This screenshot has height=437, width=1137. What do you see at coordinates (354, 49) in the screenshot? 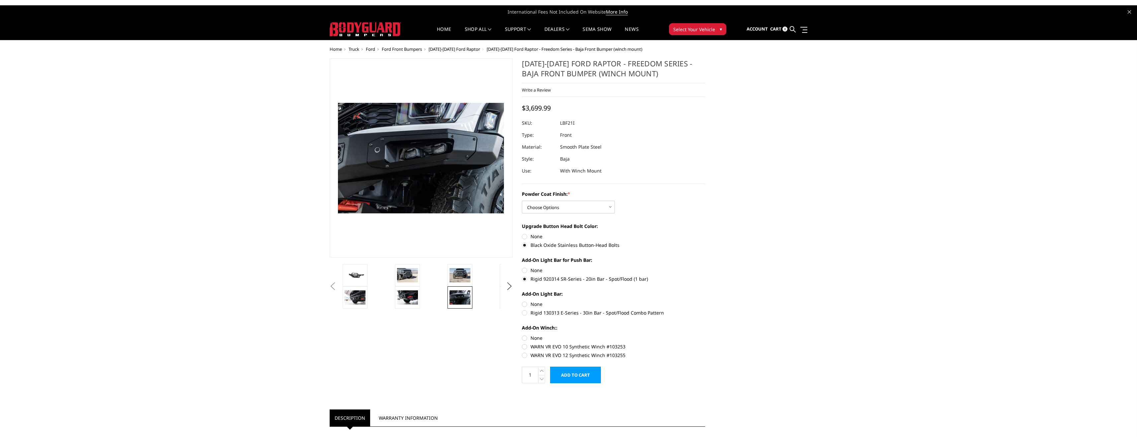
I see `span: Truck` at bounding box center [354, 49].